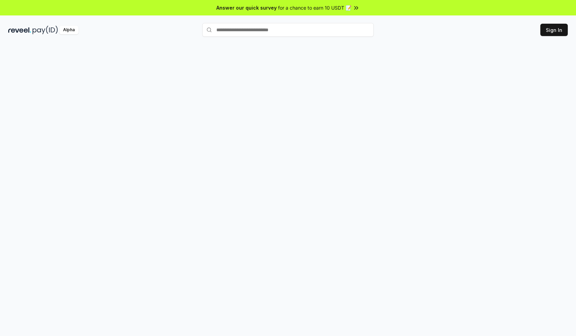  What do you see at coordinates (20, 30) in the screenshot?
I see `img: reveel_dark` at bounding box center [20, 30].